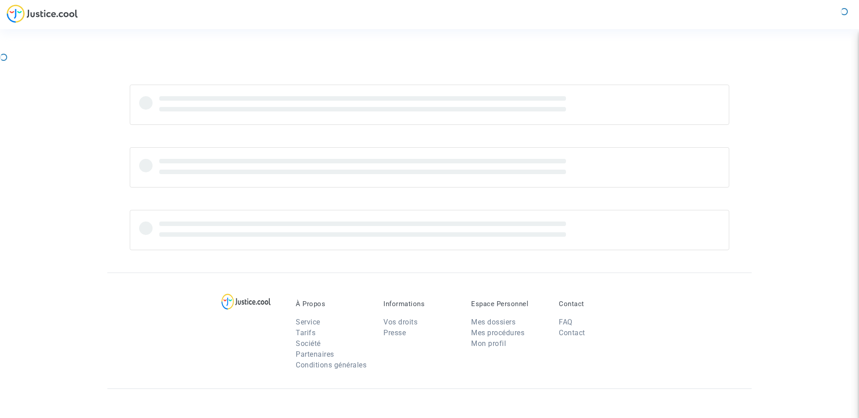  What do you see at coordinates (333, 304) in the screenshot?
I see `p: À Propos` at bounding box center [333, 304].